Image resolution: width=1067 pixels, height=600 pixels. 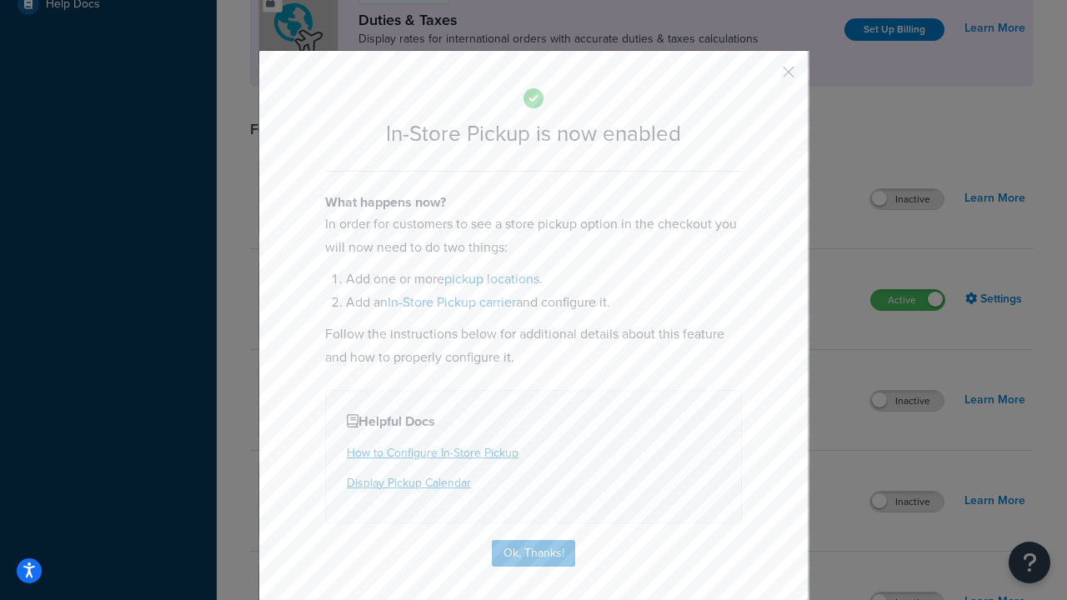 I want to click on a: In-Store Pickup carrier, so click(x=452, y=302).